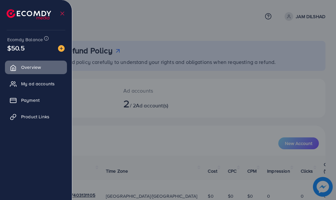 The image size is (336, 200). What do you see at coordinates (31, 67) in the screenshot?
I see `span: Overview` at bounding box center [31, 67].